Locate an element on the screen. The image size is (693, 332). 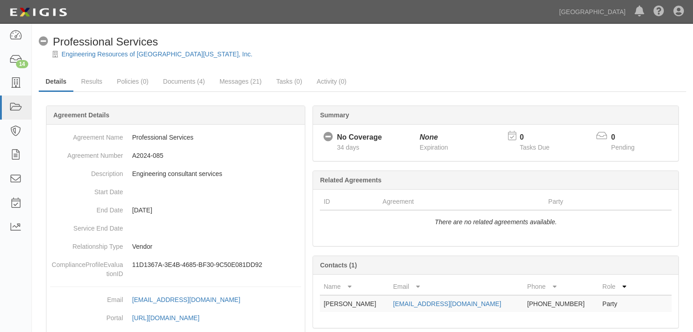
th: Email is located at coordinates (456, 287).